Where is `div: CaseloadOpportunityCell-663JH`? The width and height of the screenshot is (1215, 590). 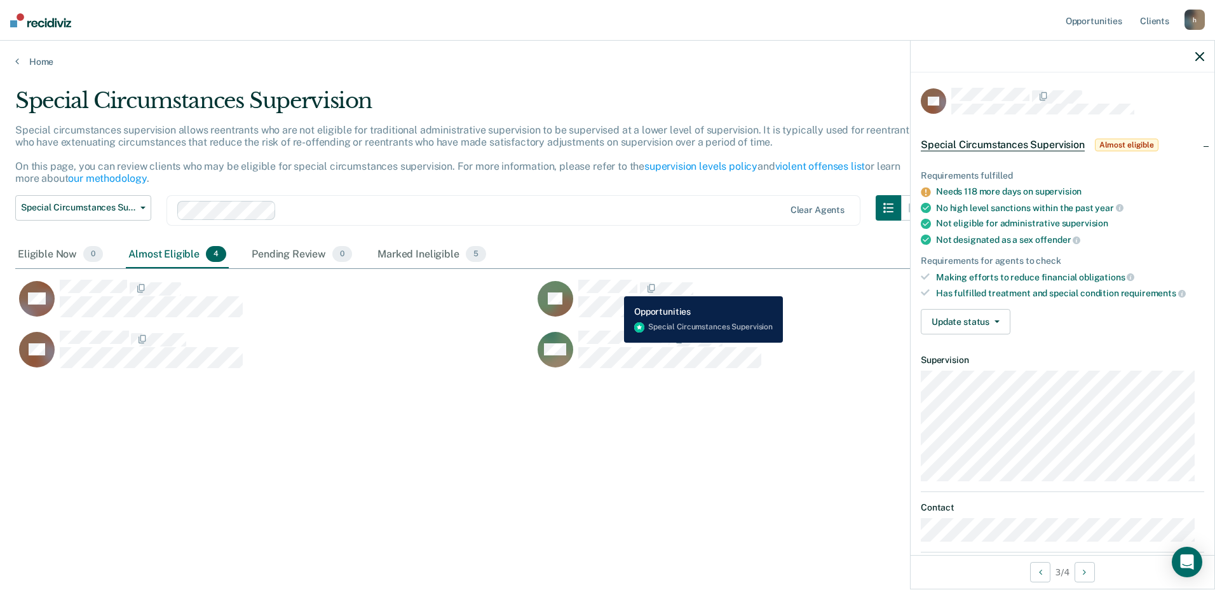 div: CaseloadOpportunityCell-663JH is located at coordinates (275, 304).